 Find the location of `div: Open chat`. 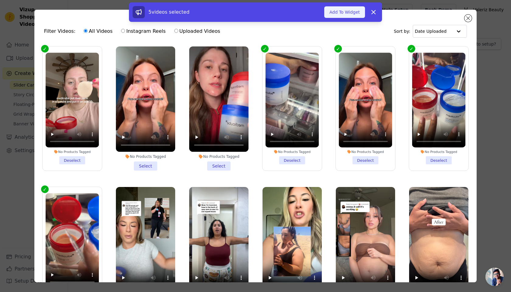

div: Open chat is located at coordinates (494, 277).